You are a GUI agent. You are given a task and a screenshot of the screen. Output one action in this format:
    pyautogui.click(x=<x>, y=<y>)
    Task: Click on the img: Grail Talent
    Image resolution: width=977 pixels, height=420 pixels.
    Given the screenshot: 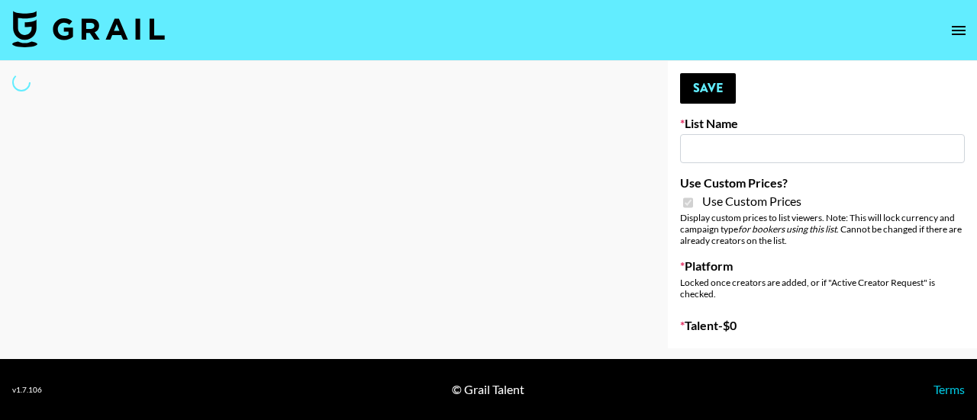 What is the action you would take?
    pyautogui.click(x=89, y=29)
    